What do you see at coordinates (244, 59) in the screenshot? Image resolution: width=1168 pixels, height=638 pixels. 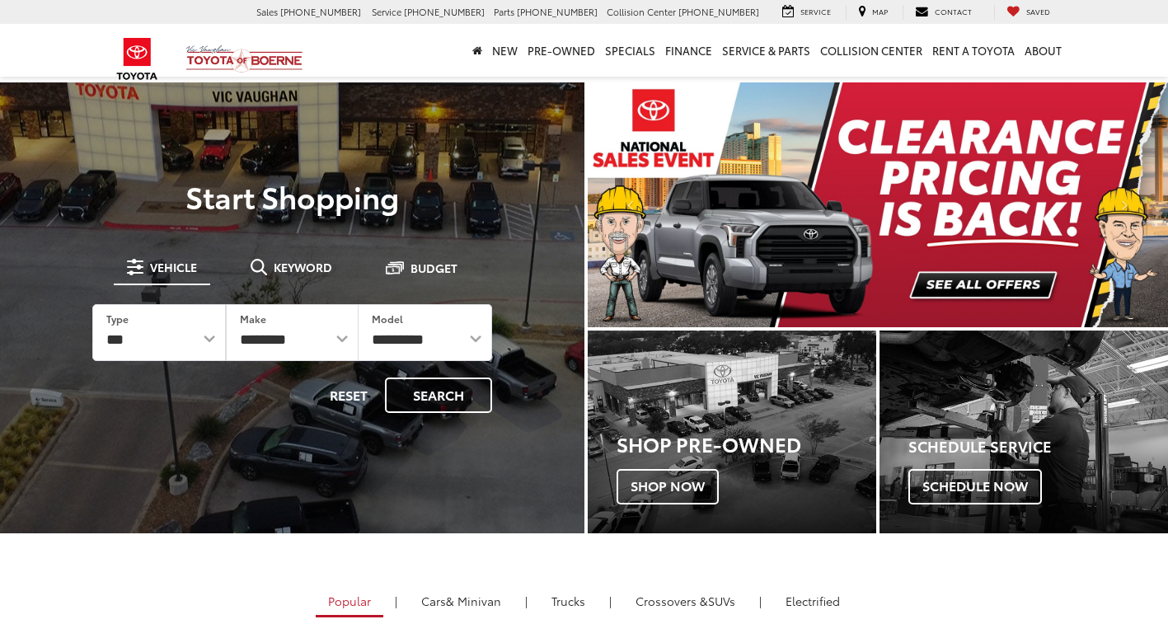 I see `img: Vic Vaughan Toyota of Boerne` at bounding box center [244, 59].